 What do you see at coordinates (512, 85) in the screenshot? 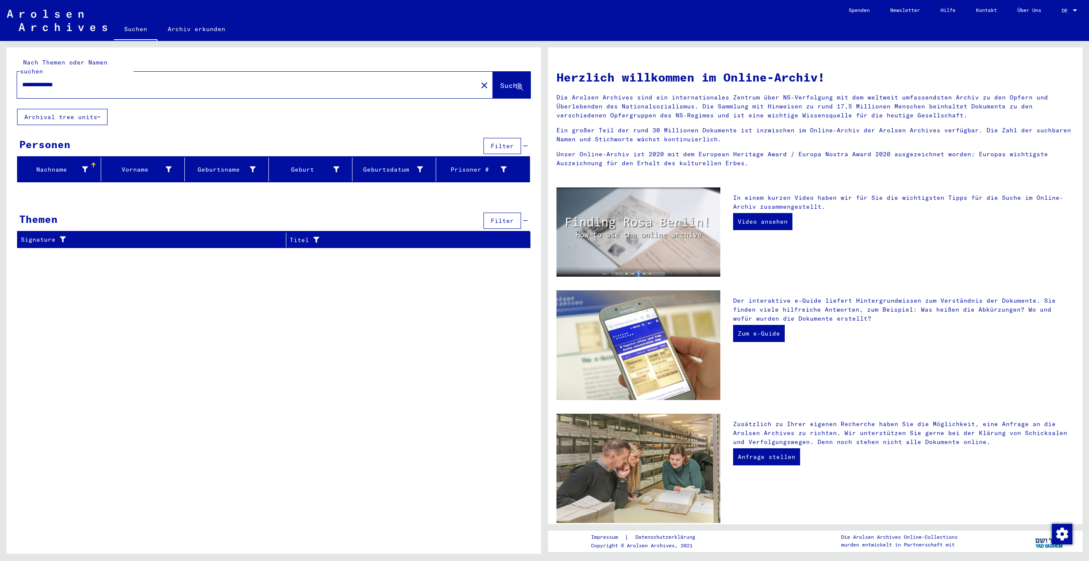
I see `button: Suche` at bounding box center [512, 85].